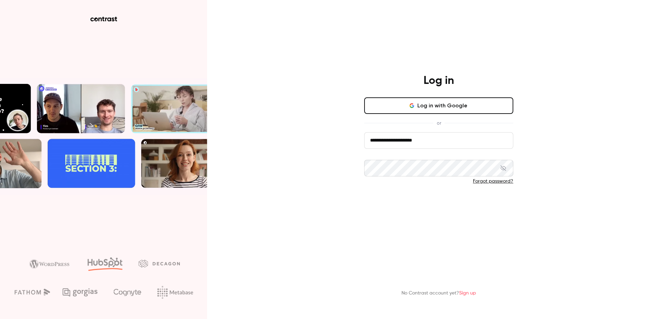 This screenshot has height=319, width=660. I want to click on img: decagon, so click(159, 263).